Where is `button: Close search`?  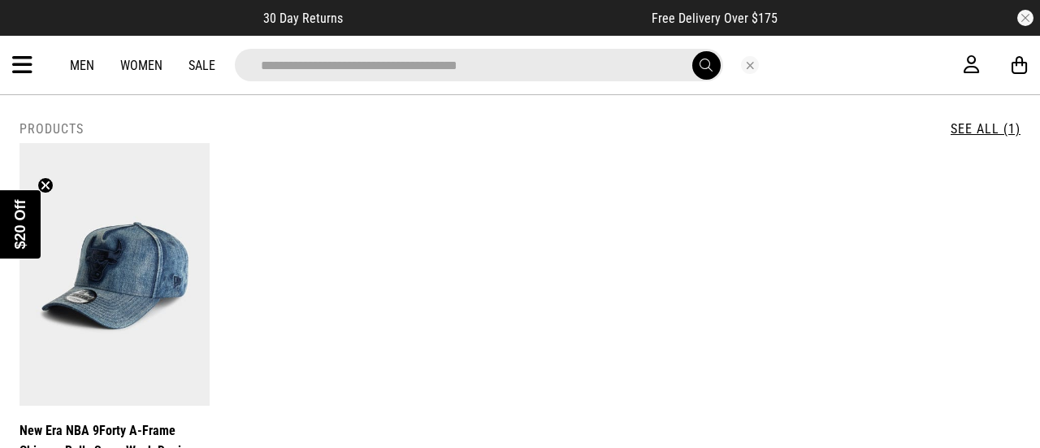
button: Close search is located at coordinates (750, 65).